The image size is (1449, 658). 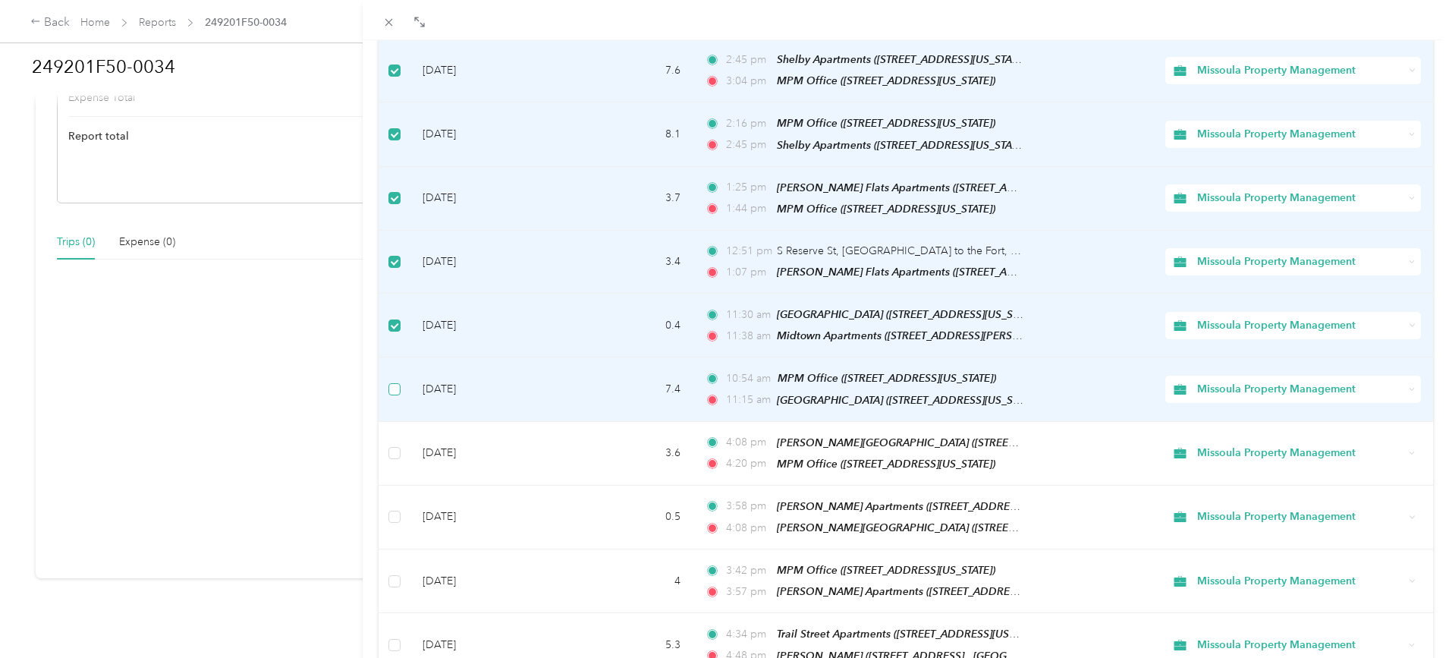 I want to click on span: 11:15 am, so click(x=747, y=400).